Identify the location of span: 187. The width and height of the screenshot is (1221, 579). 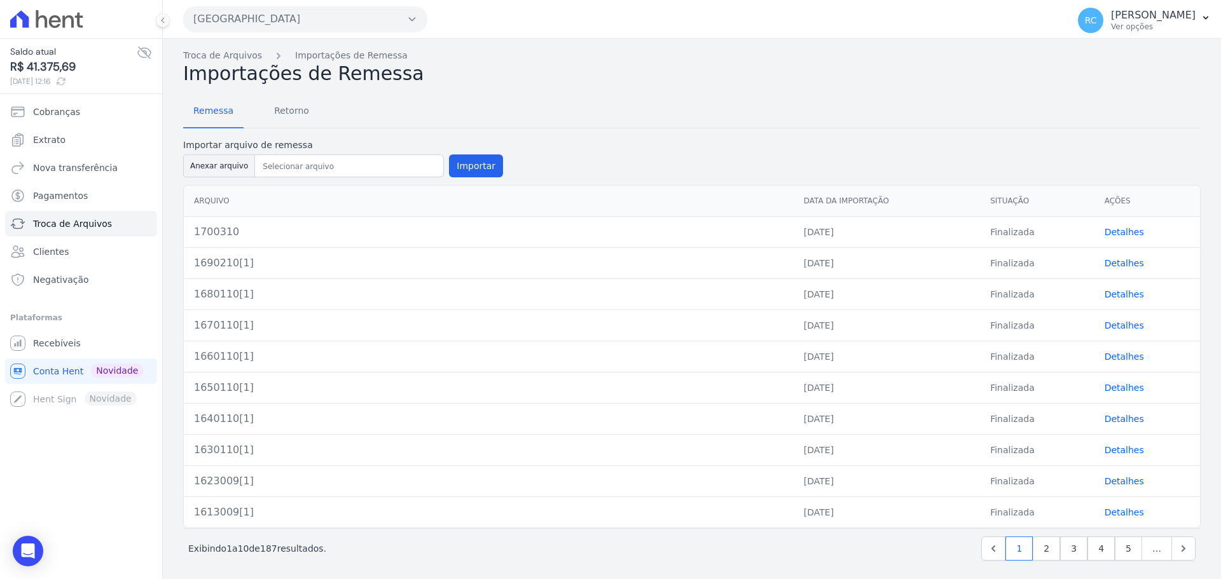
(268, 549).